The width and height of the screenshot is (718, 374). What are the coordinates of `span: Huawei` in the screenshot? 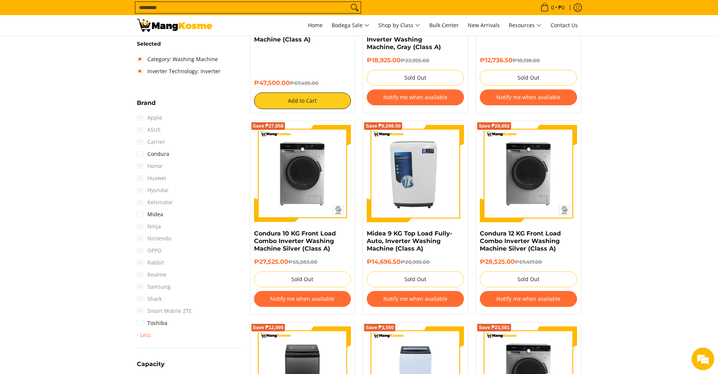 It's located at (152, 178).